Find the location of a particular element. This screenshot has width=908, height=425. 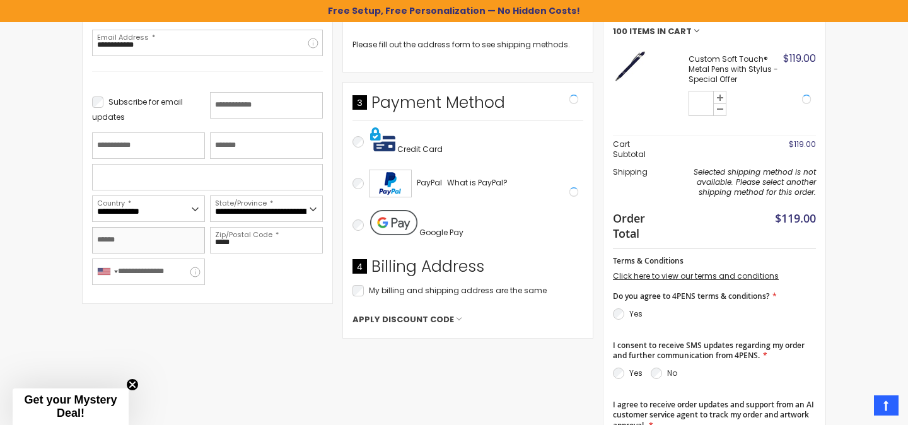

div: Get your Mystery Deal!Close teaser is located at coordinates (71, 407).